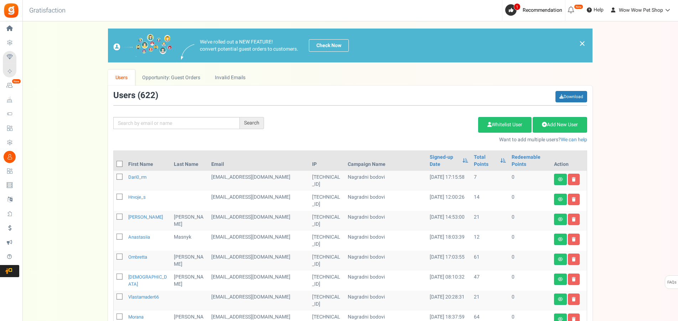  What do you see at coordinates (485, 161) in the screenshot?
I see `a: Total Points` at bounding box center [485, 161].